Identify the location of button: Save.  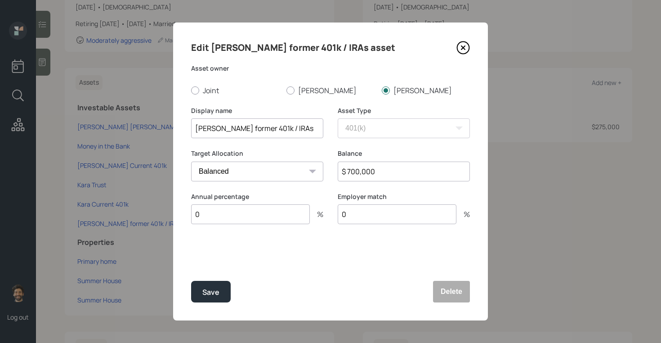
(211, 291).